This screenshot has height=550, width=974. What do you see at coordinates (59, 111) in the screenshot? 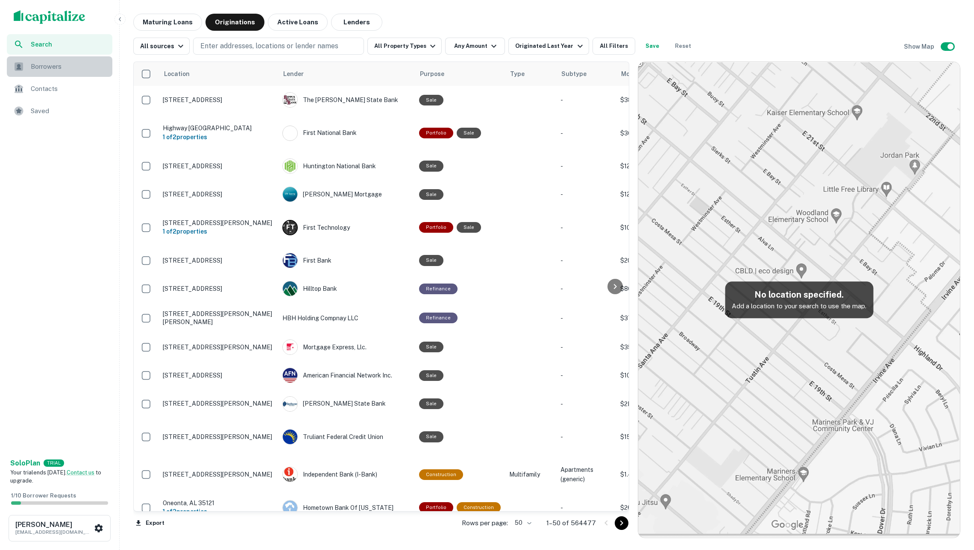
I see `div: Saved` at bounding box center [59, 111].